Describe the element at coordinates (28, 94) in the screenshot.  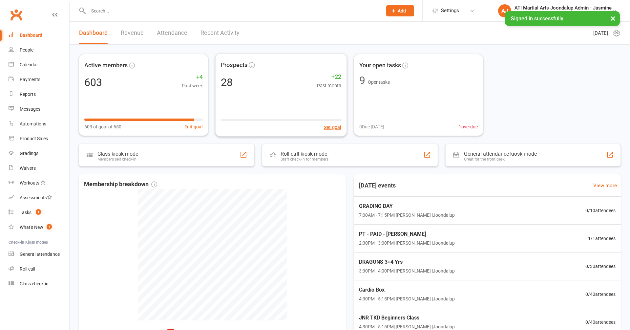
I see `div: Reports` at that location.